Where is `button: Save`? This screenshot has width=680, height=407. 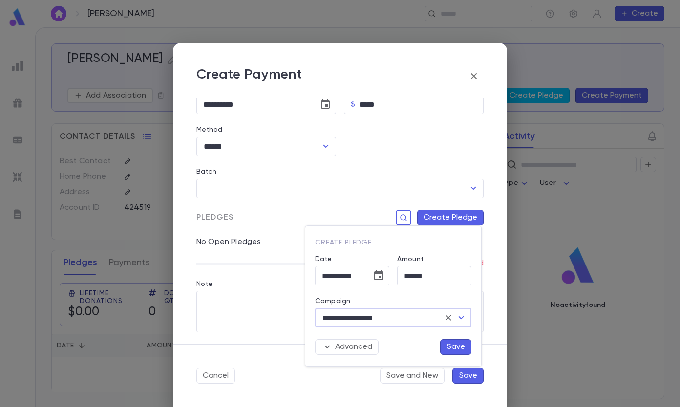
button: Save is located at coordinates (456, 347).